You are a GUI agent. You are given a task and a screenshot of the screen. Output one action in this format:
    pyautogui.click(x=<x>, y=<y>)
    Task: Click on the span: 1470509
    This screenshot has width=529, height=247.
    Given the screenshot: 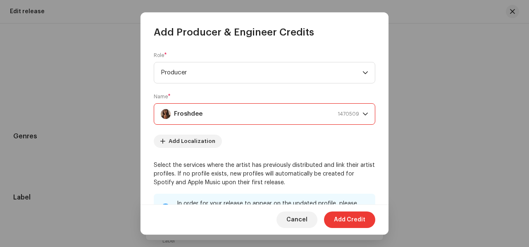 What is the action you would take?
    pyautogui.click(x=348, y=114)
    